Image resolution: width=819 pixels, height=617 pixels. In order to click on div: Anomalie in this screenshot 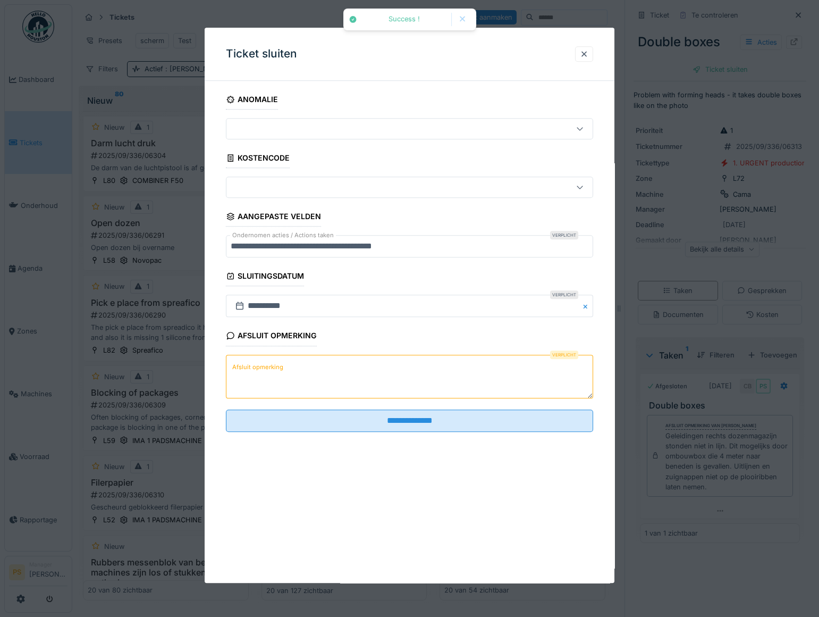, I will do `click(252, 101)`.